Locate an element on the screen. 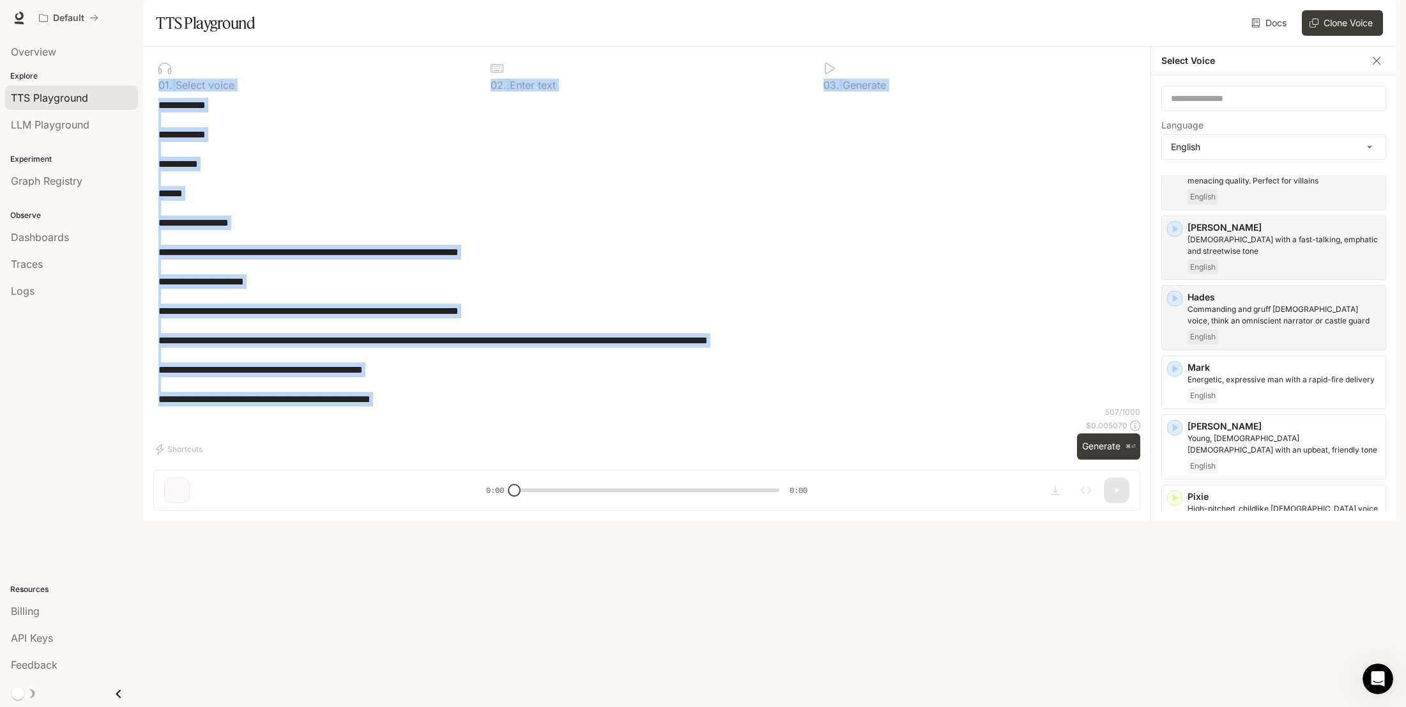 The image size is (1406, 707). button: Generate⌘⏎ is located at coordinates (1109, 446).